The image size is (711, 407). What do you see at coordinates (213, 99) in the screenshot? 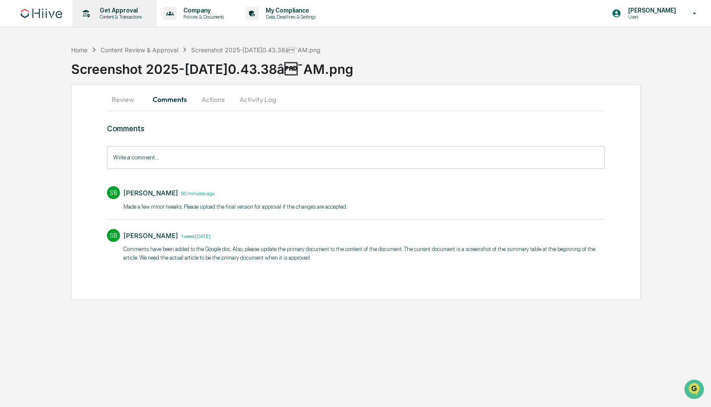
I see `button: Actions` at bounding box center [213, 99].